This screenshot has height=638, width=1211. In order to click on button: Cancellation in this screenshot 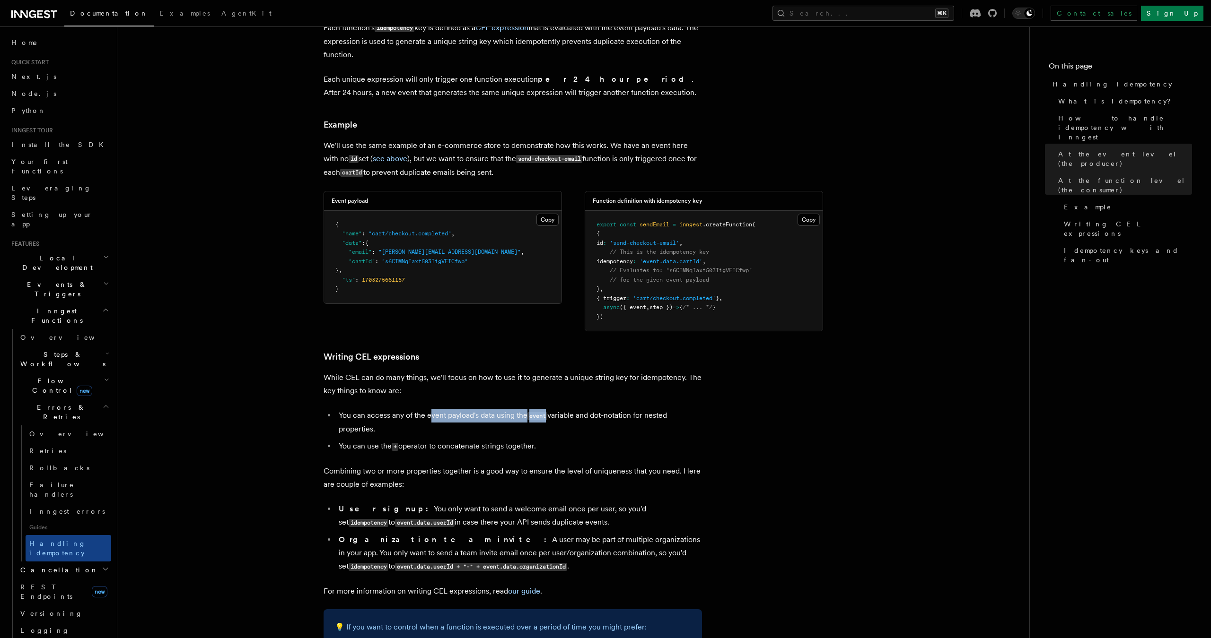, I will do `click(64, 570)`.